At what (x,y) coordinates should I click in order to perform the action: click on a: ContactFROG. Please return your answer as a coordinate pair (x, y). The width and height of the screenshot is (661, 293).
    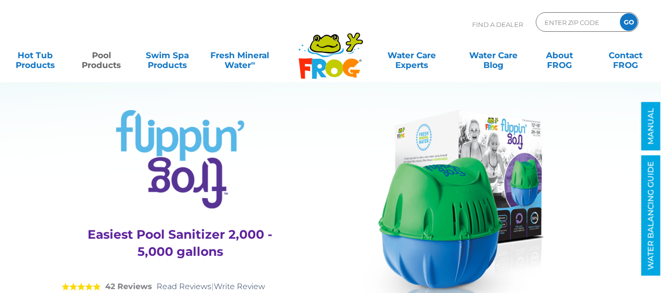
    Looking at the image, I should click on (625, 55).